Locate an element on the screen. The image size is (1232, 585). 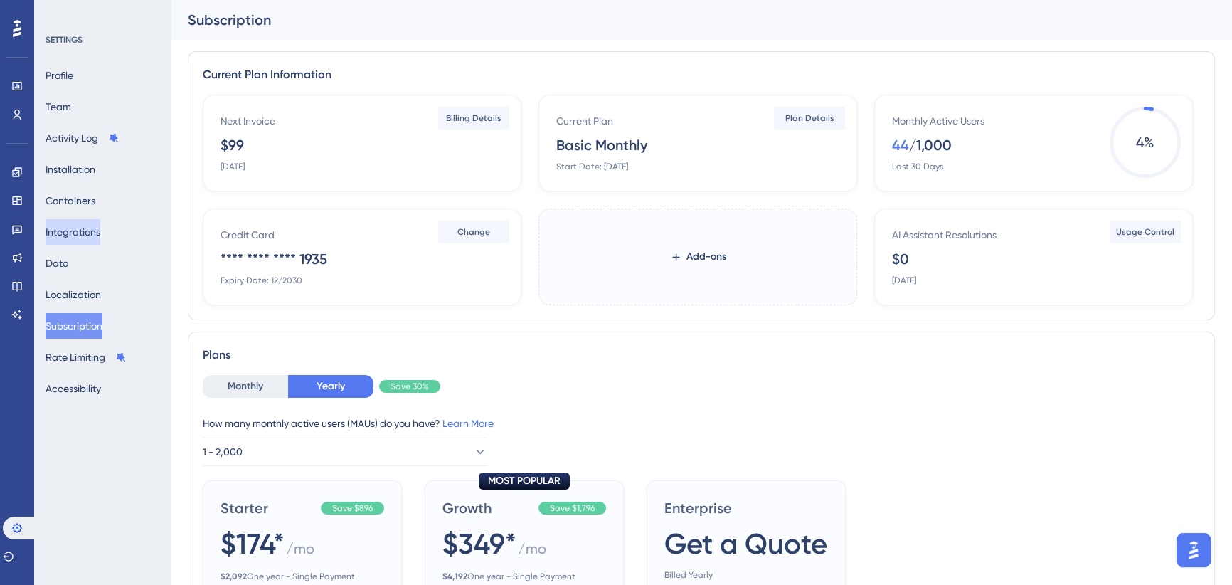
div: Expiry Date: 12/2030 is located at coordinates (261, 280).